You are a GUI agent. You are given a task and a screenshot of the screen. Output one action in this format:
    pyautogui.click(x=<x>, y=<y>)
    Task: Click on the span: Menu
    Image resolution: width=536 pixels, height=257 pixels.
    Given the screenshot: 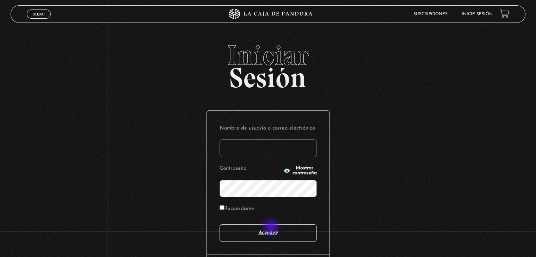 What is the action you would take?
    pyautogui.click(x=39, y=14)
    